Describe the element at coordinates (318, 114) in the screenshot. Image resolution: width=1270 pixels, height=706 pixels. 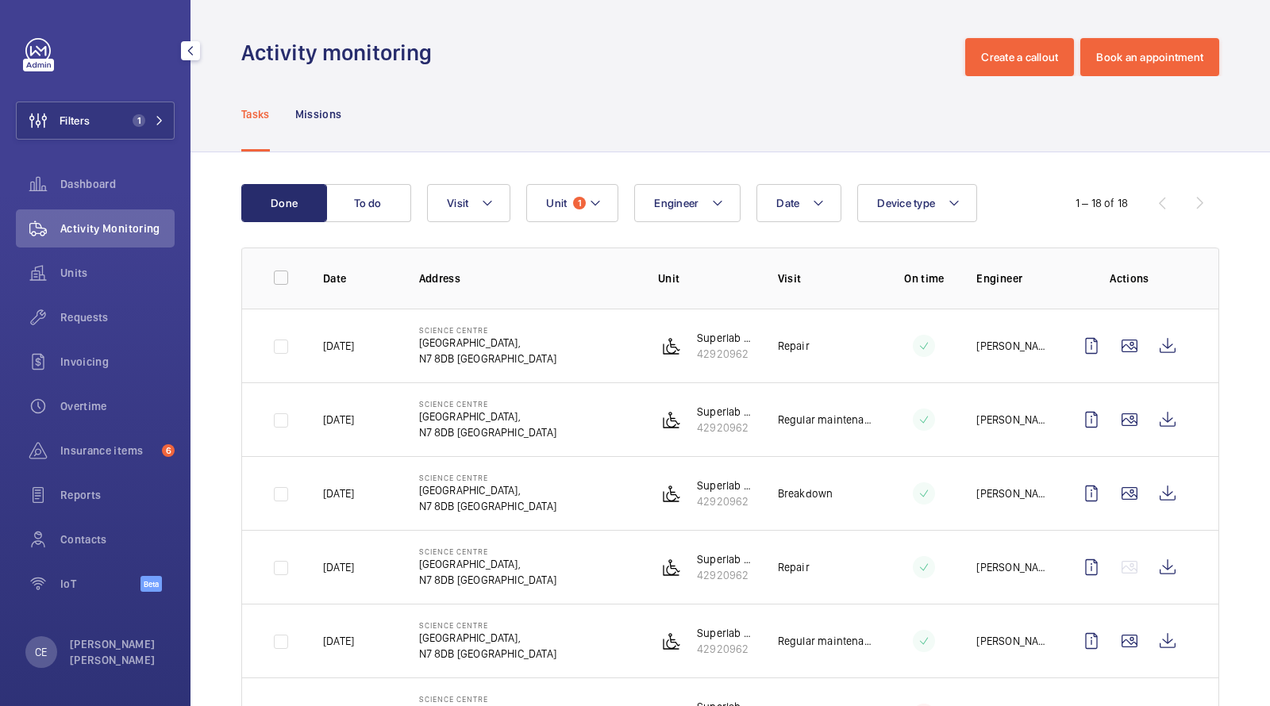
I see `p: Missions` at that location.